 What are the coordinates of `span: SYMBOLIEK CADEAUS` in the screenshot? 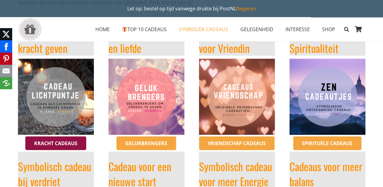 It's located at (203, 29).